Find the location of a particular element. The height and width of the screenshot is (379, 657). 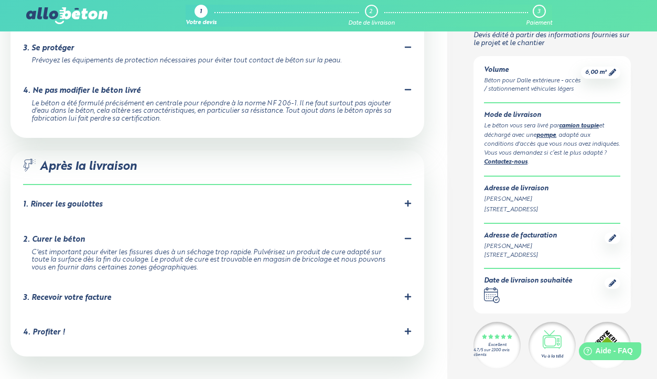

div: Le béton vous sera livré par et déchargé avec une , adapté aux conditions d'accès que vous nous a... is located at coordinates (552, 135).